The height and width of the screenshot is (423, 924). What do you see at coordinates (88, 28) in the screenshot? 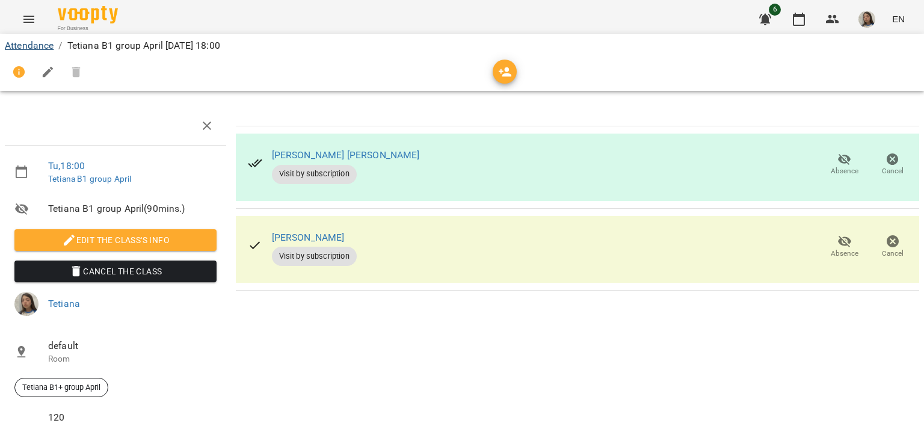
I see `span: For Business` at bounding box center [88, 28].